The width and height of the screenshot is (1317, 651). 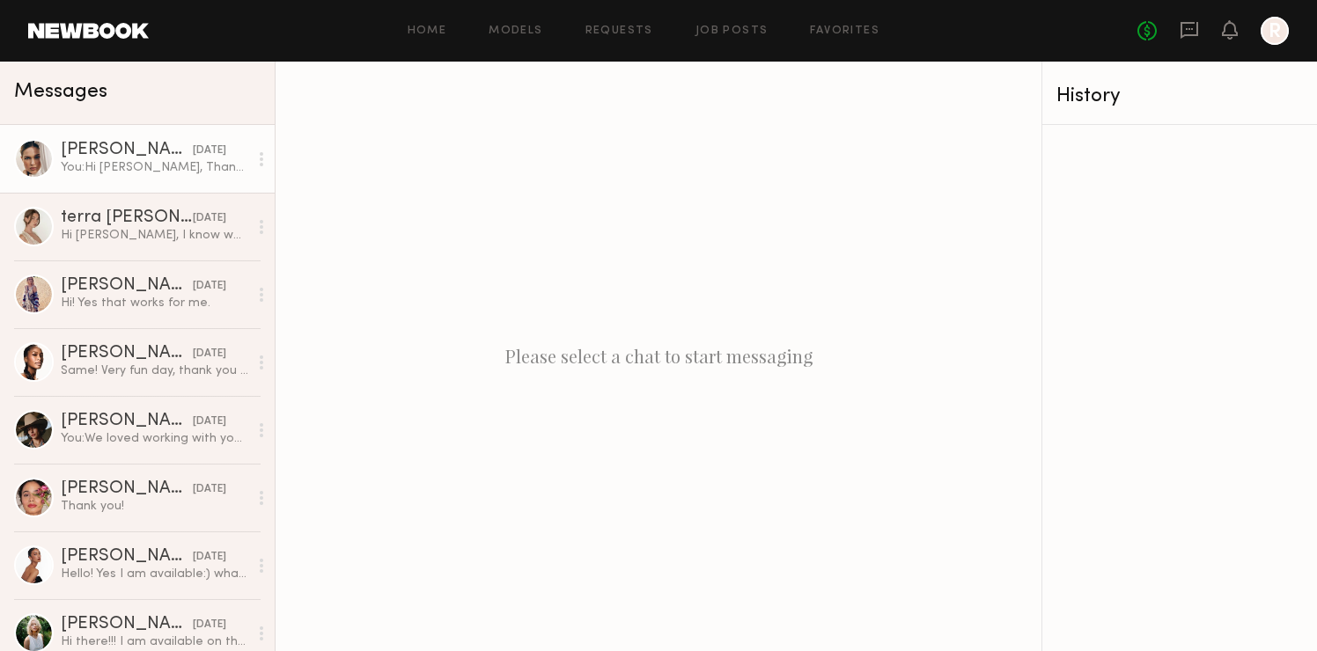 I want to click on a: R, so click(x=1275, y=31).